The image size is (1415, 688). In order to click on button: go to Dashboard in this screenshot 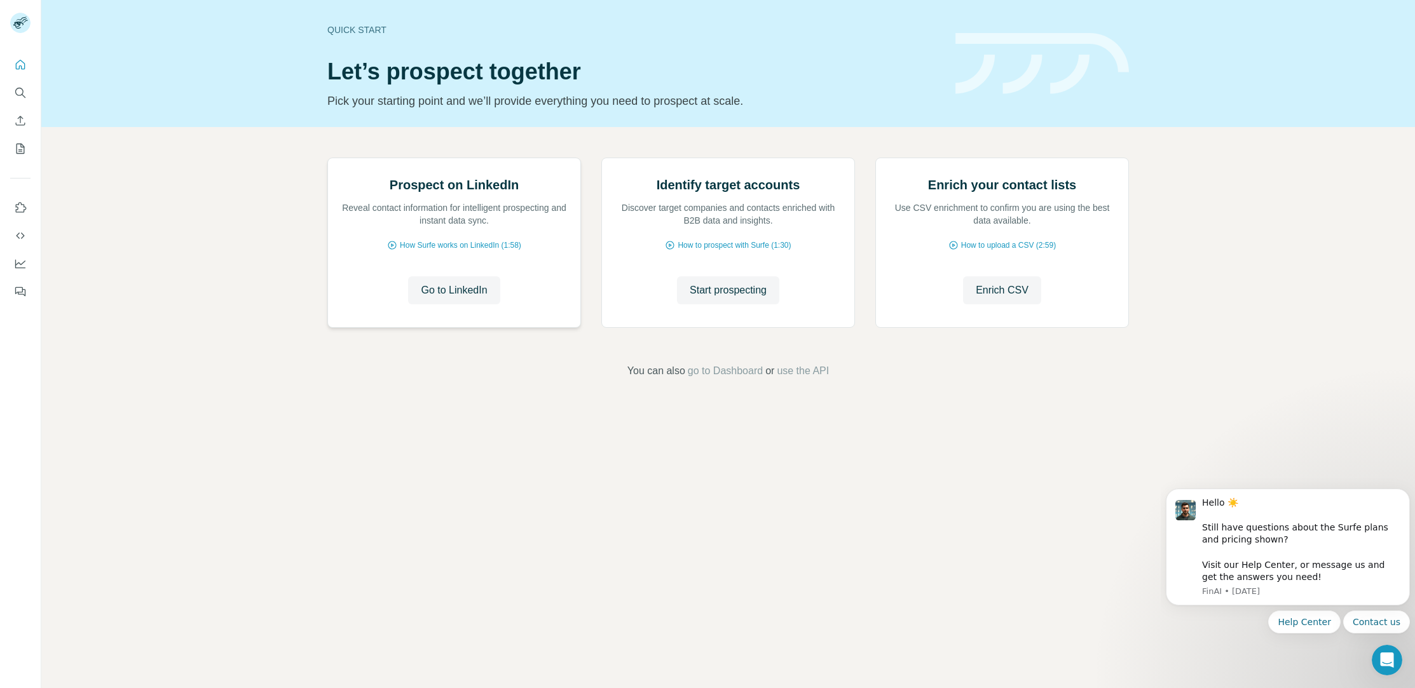, I will do `click(725, 371)`.